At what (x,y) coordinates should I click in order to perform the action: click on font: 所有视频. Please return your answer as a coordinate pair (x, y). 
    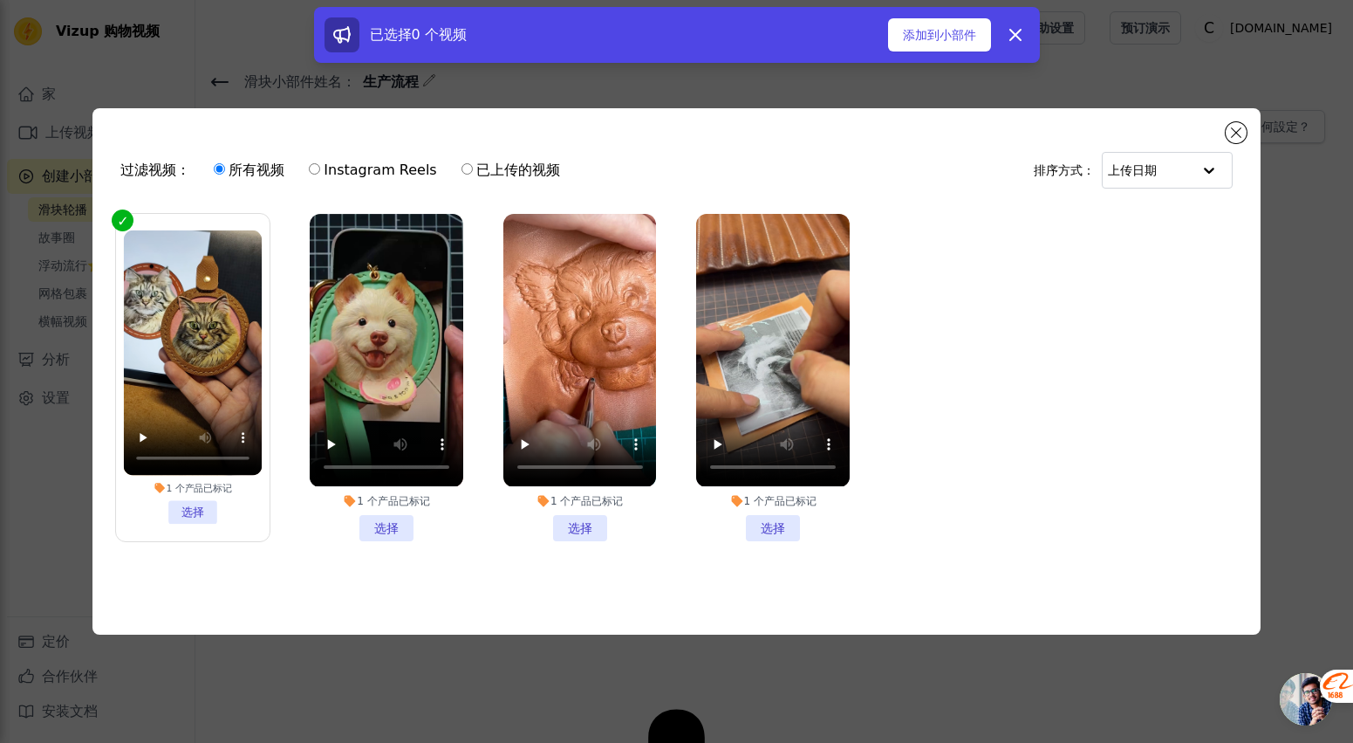
    Looking at the image, I should click on (257, 169).